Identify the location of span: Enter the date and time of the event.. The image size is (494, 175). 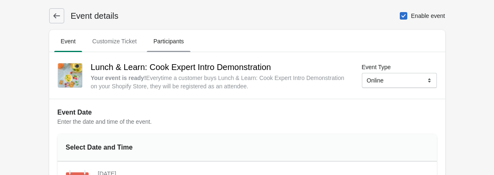
(105, 122).